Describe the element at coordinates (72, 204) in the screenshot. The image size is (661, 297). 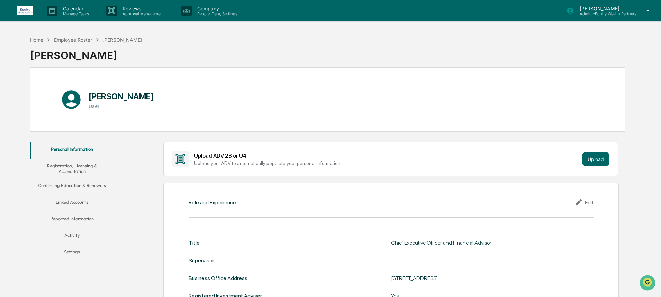
I see `button: Linked Accounts` at that location.